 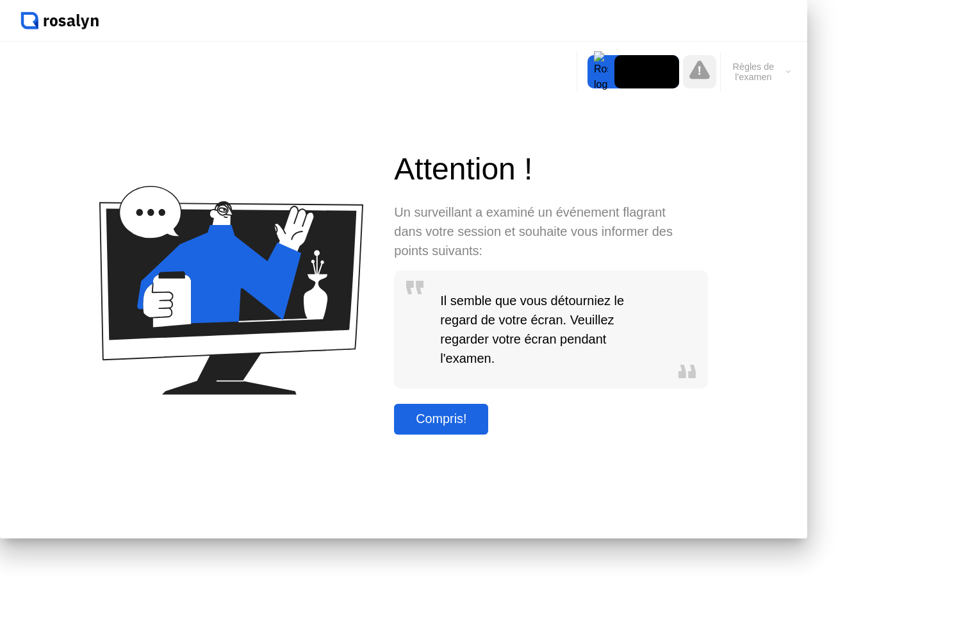 What do you see at coordinates (550, 169) in the screenshot?
I see `div: Attention !` at bounding box center [550, 169].